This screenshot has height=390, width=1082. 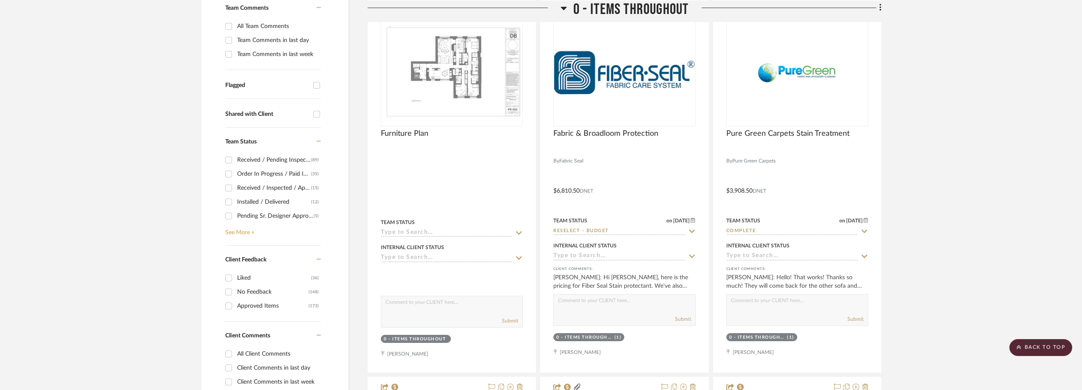 What do you see at coordinates (797, 73) in the screenshot?
I see `img: Pure Green Carpets Stain Treatment` at bounding box center [797, 73].